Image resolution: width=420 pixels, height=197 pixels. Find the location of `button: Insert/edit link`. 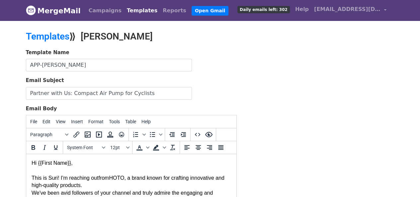

button: Insert/edit link is located at coordinates (76, 134).